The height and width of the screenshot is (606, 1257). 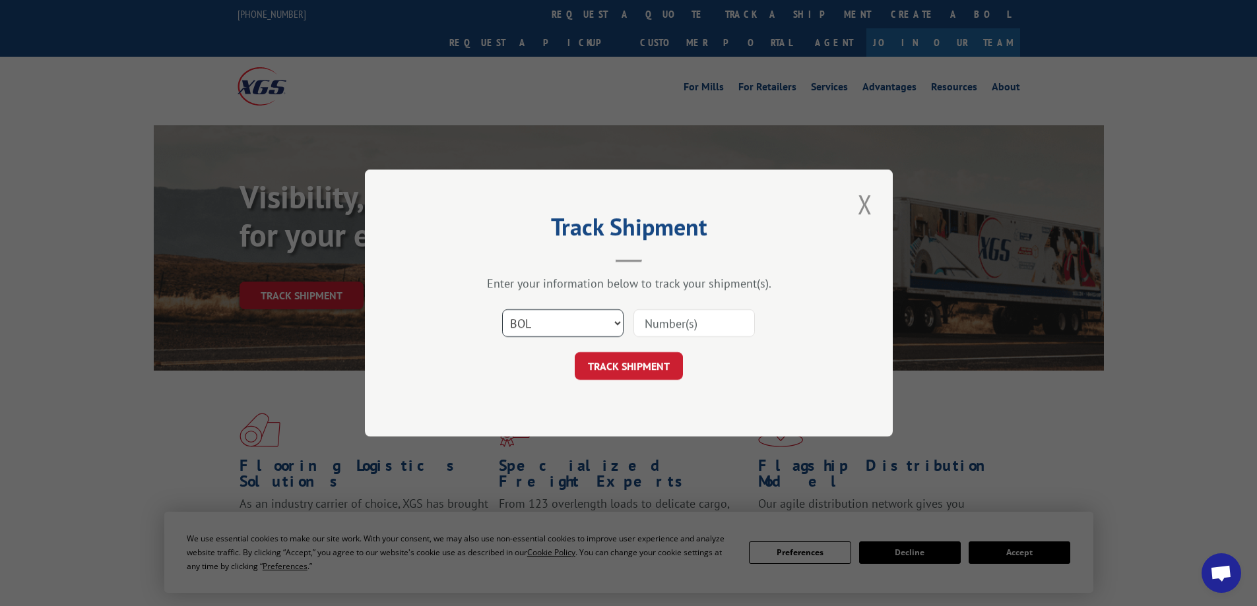 What do you see at coordinates (865, 204) in the screenshot?
I see `button: Close modal` at bounding box center [865, 204].